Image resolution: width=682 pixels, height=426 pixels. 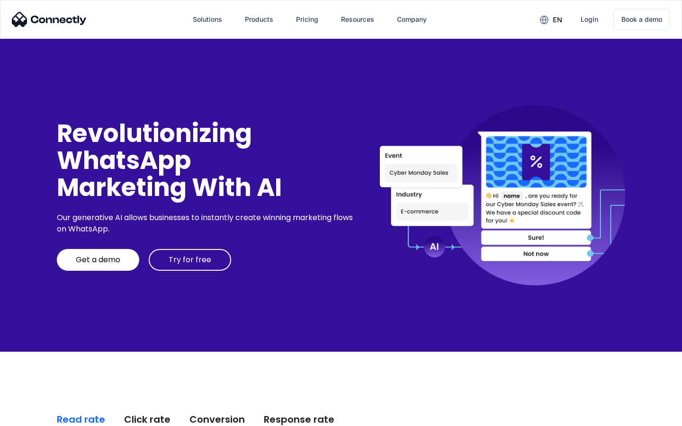 I want to click on div: Try for free, so click(x=190, y=260).